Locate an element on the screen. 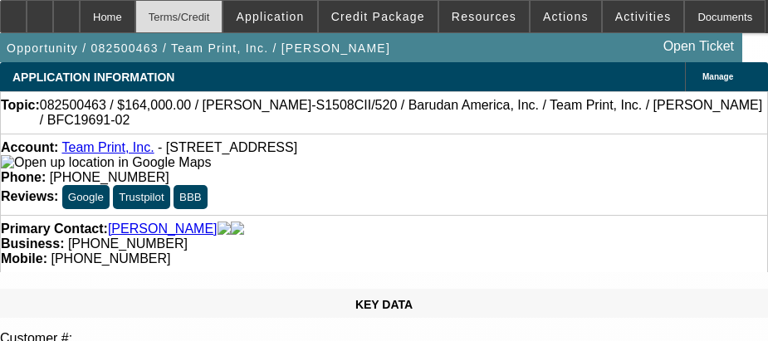 The width and height of the screenshot is (768, 341). strong: Account: is located at coordinates (29, 147).